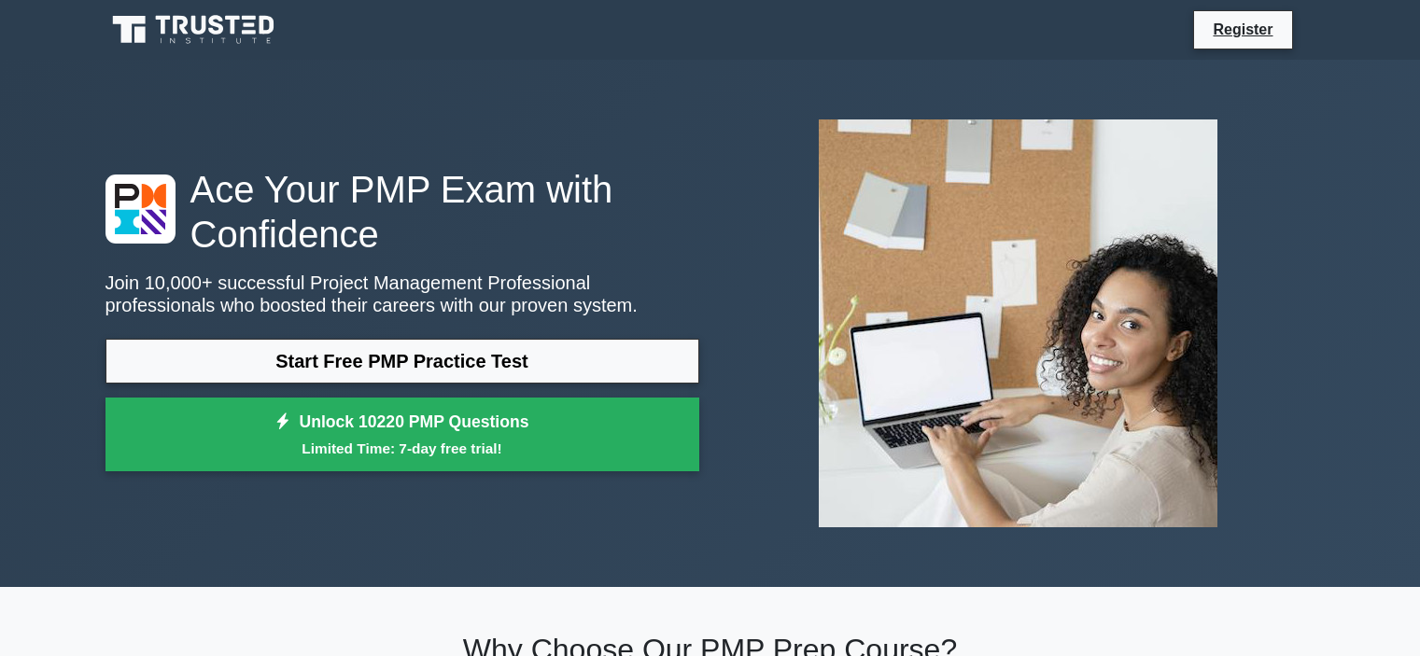 This screenshot has height=656, width=1420. I want to click on h1: Ace Your PMP Exam with Confidence, so click(402, 212).